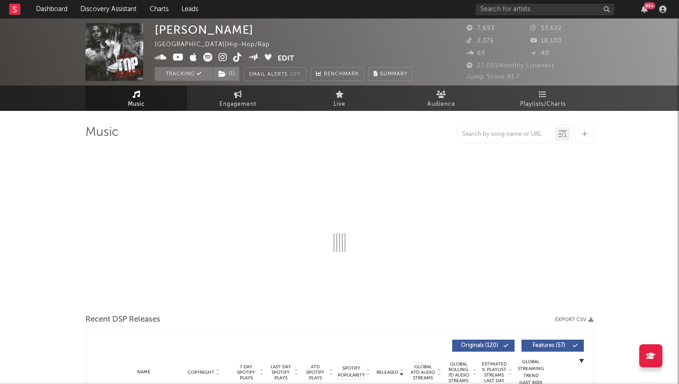  Describe the element at coordinates (540, 53) in the screenshot. I see `span: 40` at that location.